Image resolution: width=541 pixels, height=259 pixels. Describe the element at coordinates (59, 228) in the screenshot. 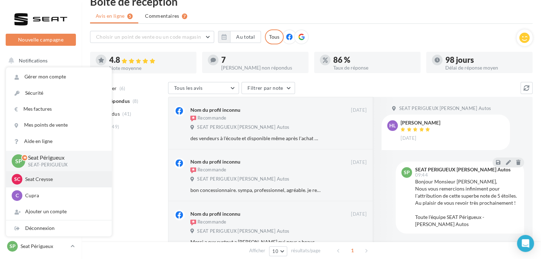

I see `div: Déconnexion` at that location.